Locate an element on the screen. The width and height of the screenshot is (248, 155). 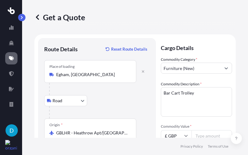
a: Privacy Policy is located at coordinates (191, 146).